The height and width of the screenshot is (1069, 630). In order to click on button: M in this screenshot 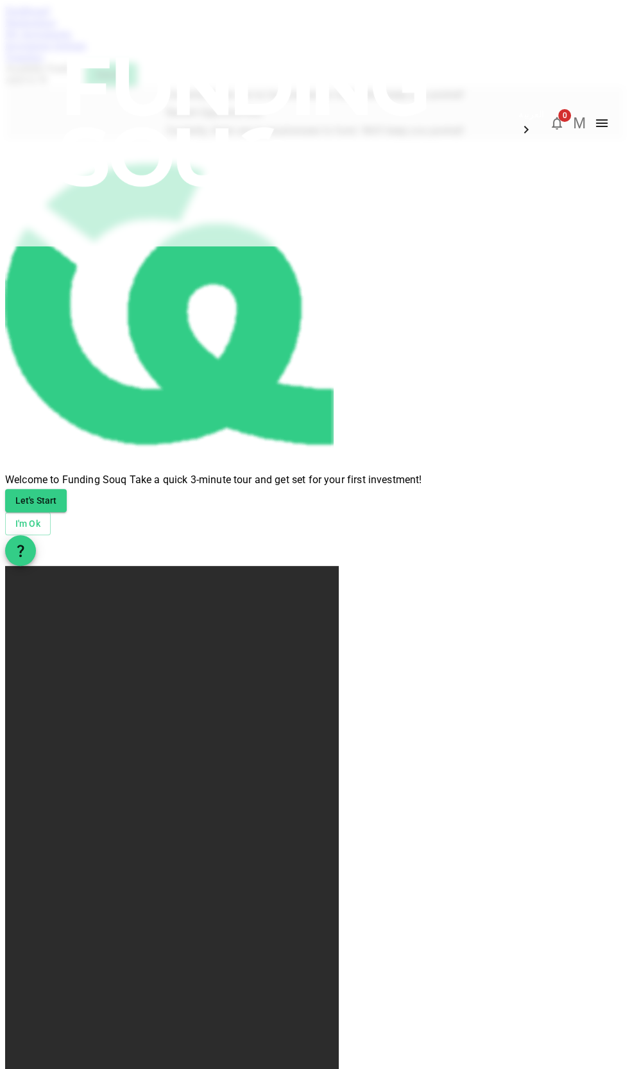, I will do `click(579, 123)`.